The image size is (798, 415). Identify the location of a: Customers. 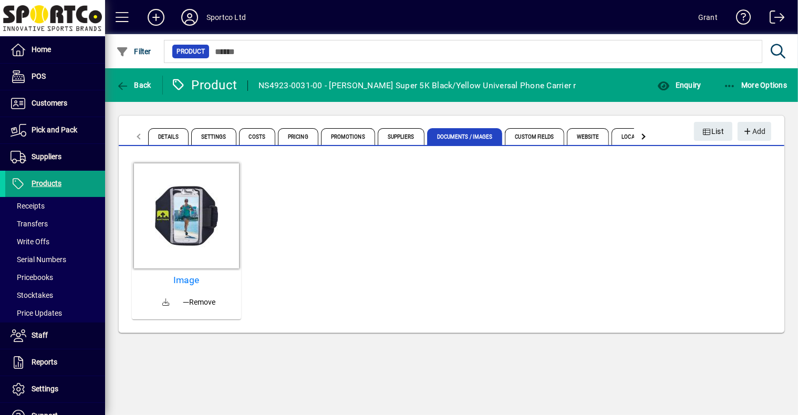
(55, 103).